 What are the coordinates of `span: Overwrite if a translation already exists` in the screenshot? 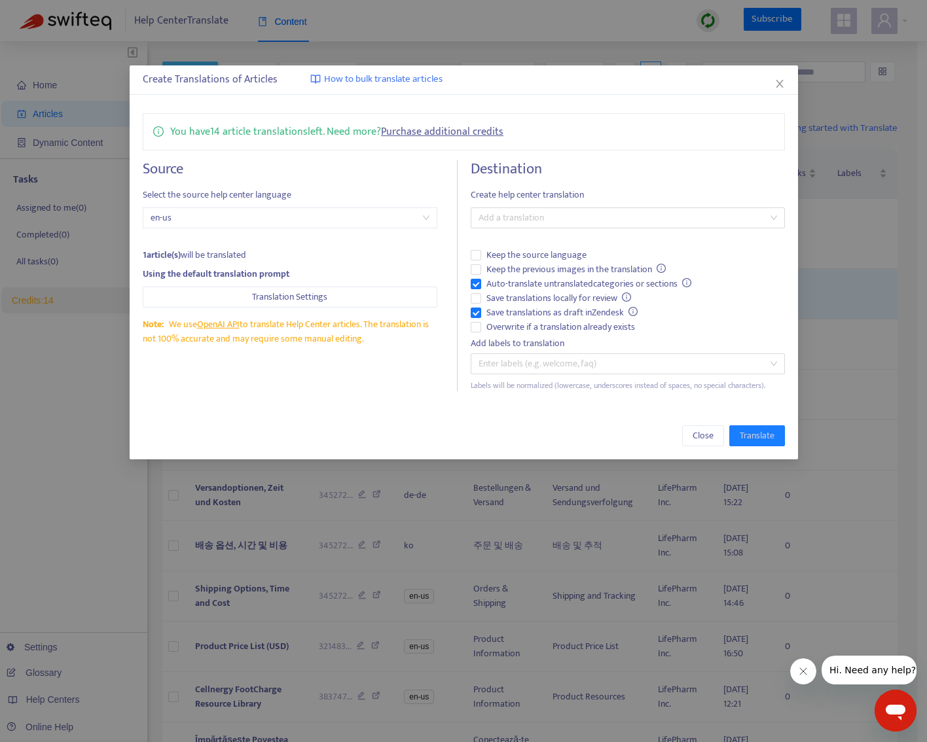 It's located at (560, 327).